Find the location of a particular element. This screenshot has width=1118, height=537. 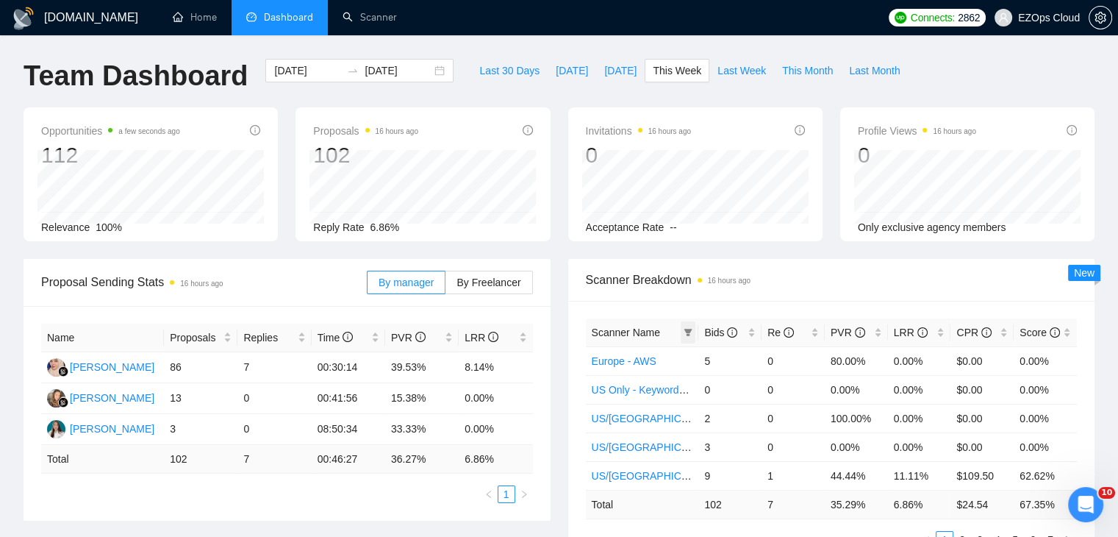

span: Only exclusive agency members is located at coordinates (932, 227).